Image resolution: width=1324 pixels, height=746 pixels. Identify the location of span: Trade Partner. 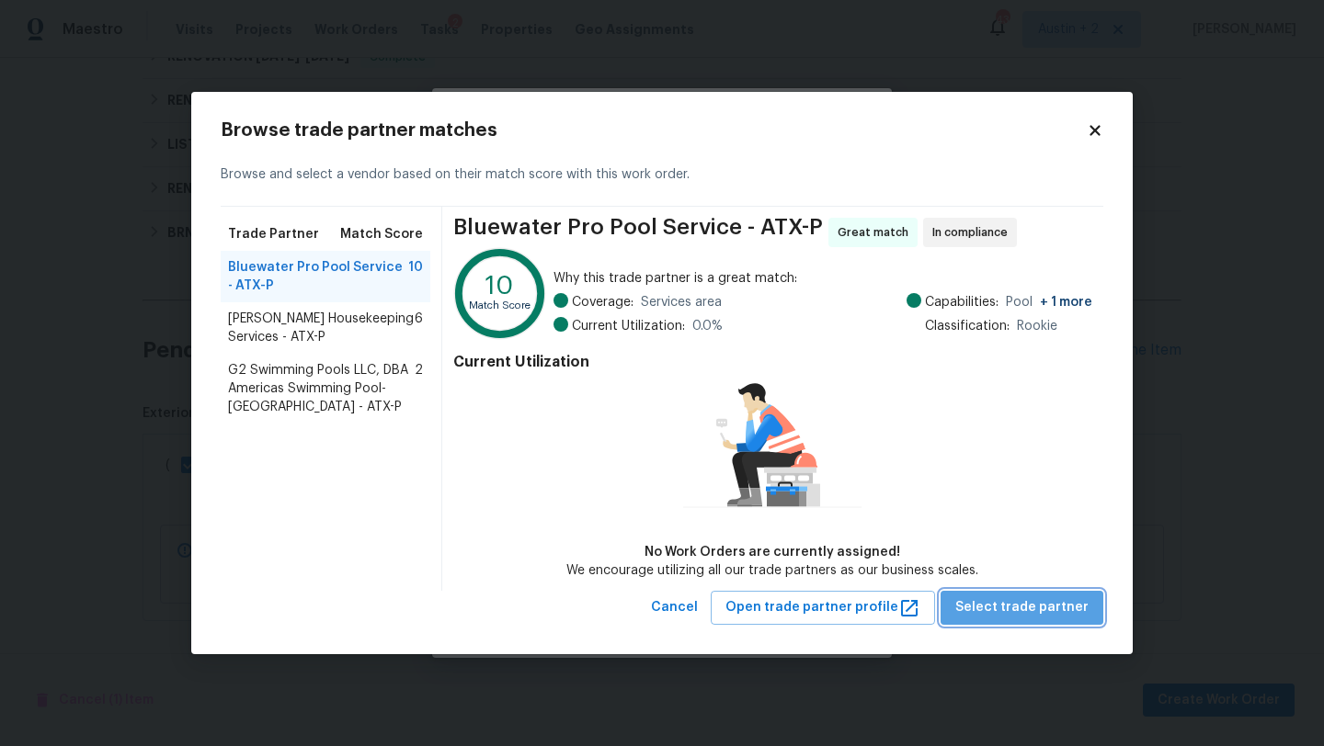
(273, 234).